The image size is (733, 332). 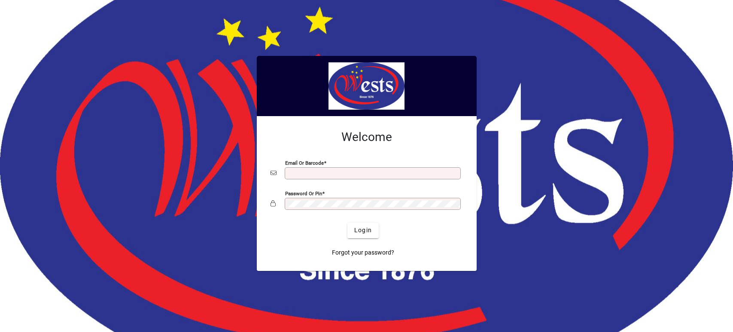 What do you see at coordinates (305, 162) in the screenshot?
I see `mat-label: Email or Barcode` at bounding box center [305, 162].